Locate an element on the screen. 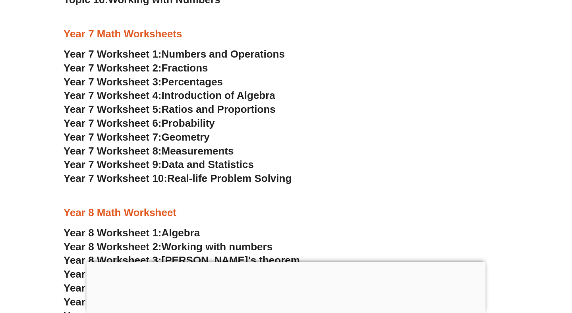 The image size is (572, 313). span: Year 7 Worksheet 7: is located at coordinates (112, 137).